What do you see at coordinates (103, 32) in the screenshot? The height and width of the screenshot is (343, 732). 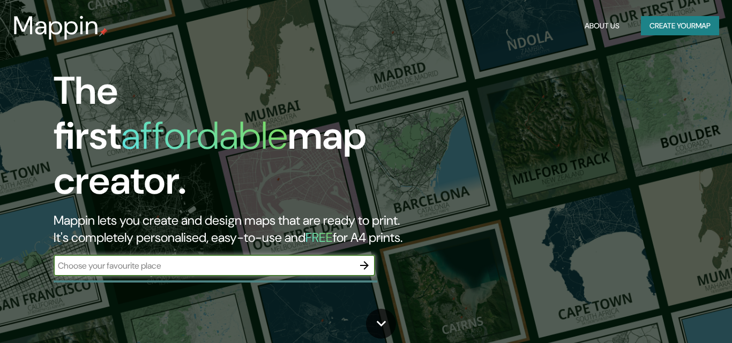 I see `img: mappin-pin` at bounding box center [103, 32].